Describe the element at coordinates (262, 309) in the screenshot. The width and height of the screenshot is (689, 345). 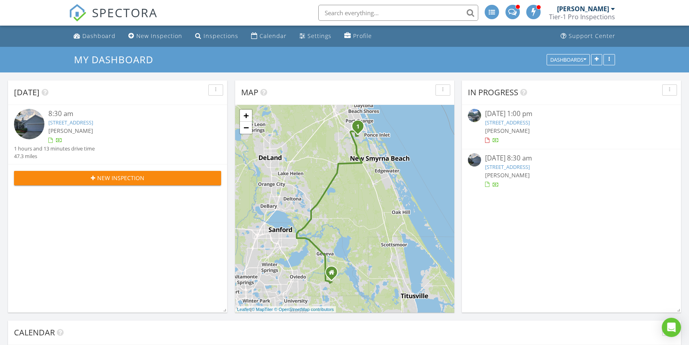
I see `a: © MapTiler` at that location.